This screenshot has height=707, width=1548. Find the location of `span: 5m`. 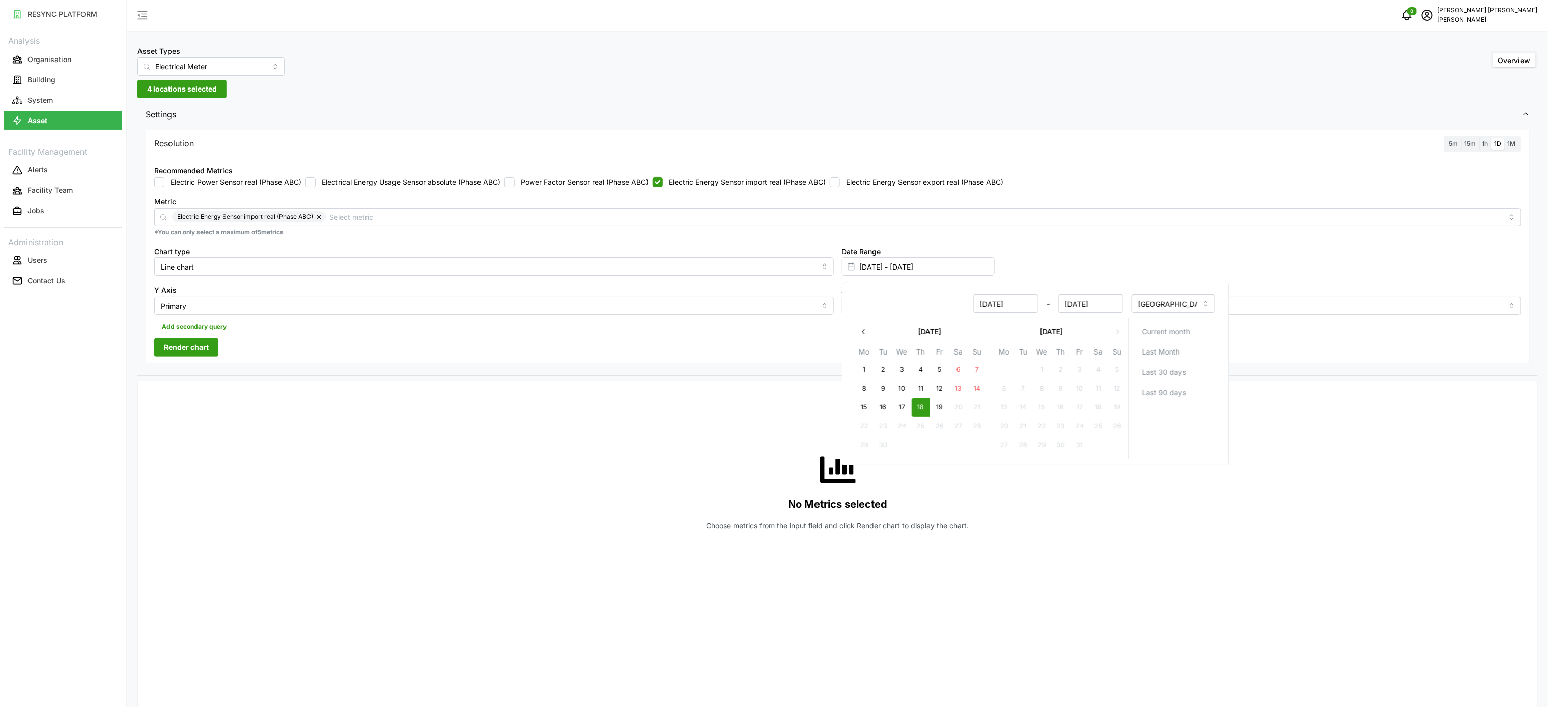

span: 5m is located at coordinates (1454, 144).